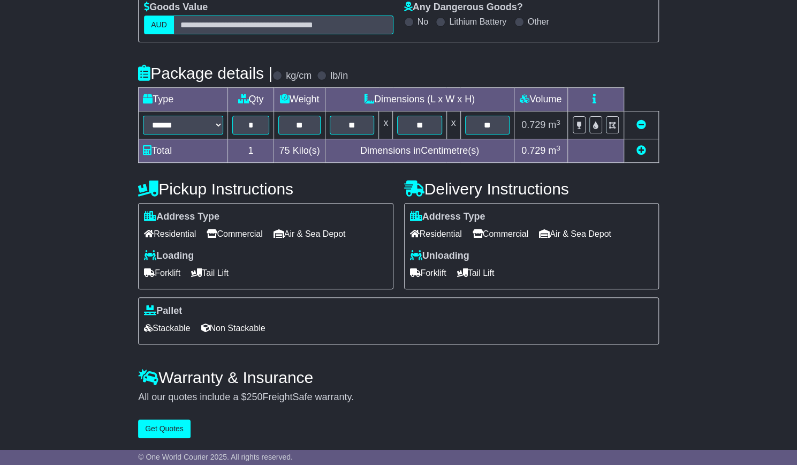  What do you see at coordinates (254, 397) in the screenshot?
I see `span: 250` at bounding box center [254, 397].